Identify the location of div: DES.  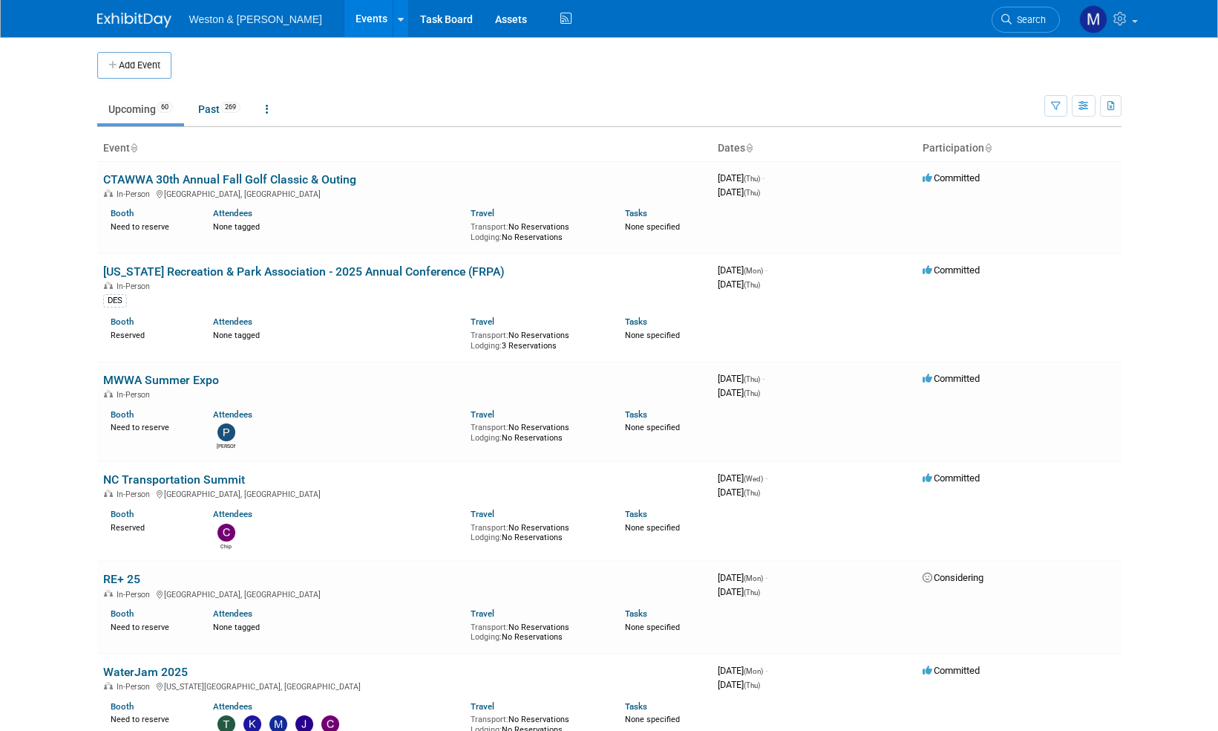
(115, 301).